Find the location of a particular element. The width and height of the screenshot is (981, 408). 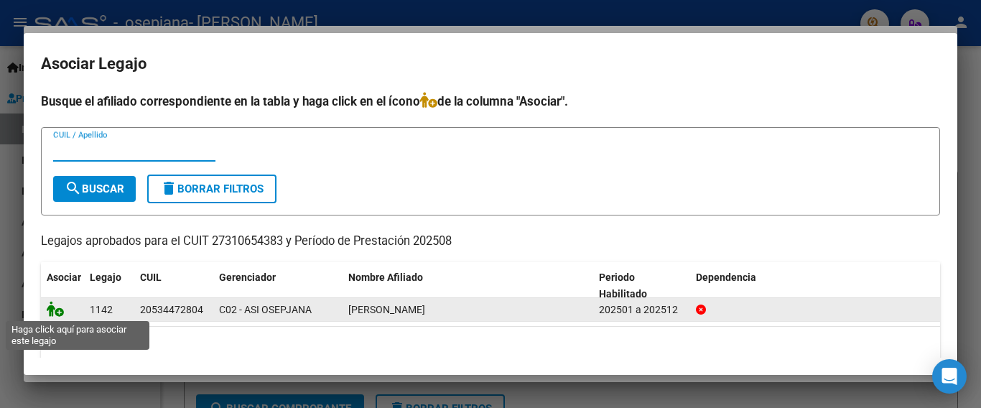

span: Nombre Afiliado is located at coordinates (386, 277).